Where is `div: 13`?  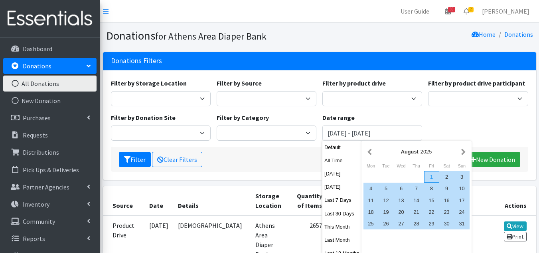 div: 13 is located at coordinates (401, 200).